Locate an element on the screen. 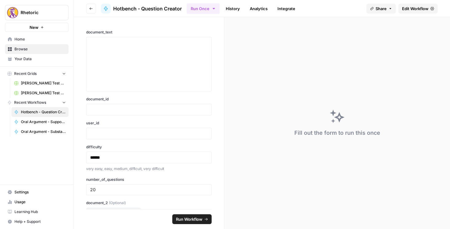  span: (Optional) is located at coordinates (117, 203).